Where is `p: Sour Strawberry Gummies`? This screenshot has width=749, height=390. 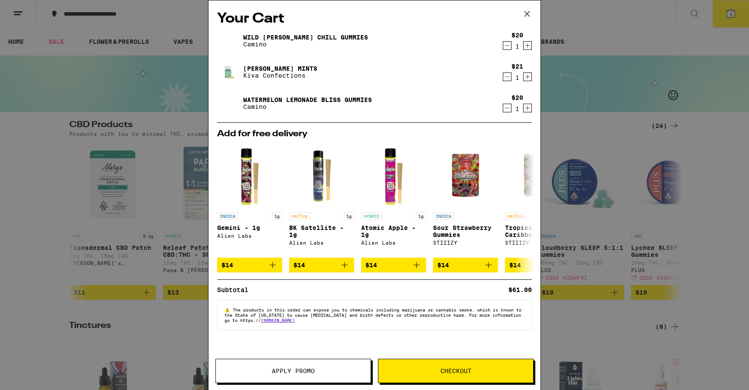
p: Sour Strawberry Gummies is located at coordinates (465, 231).